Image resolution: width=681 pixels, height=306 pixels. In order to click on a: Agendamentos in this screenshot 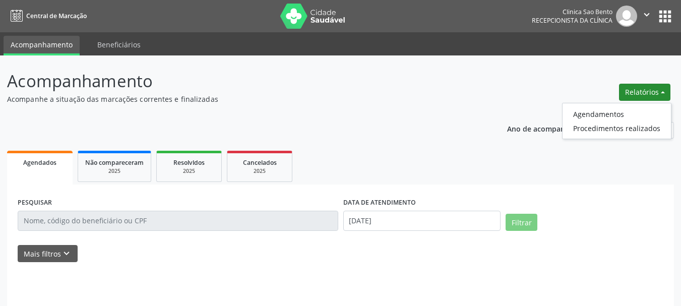, I will do `click(616, 114)`.